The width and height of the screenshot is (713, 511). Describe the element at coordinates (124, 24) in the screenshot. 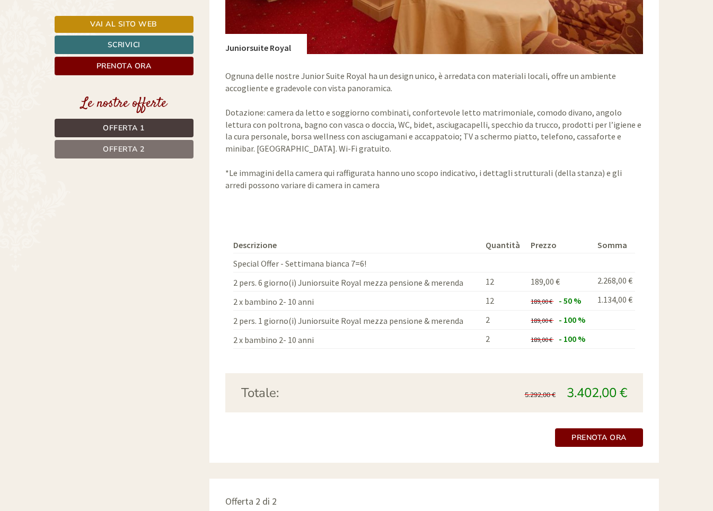

I see `a: Vai al sito web` at that location.